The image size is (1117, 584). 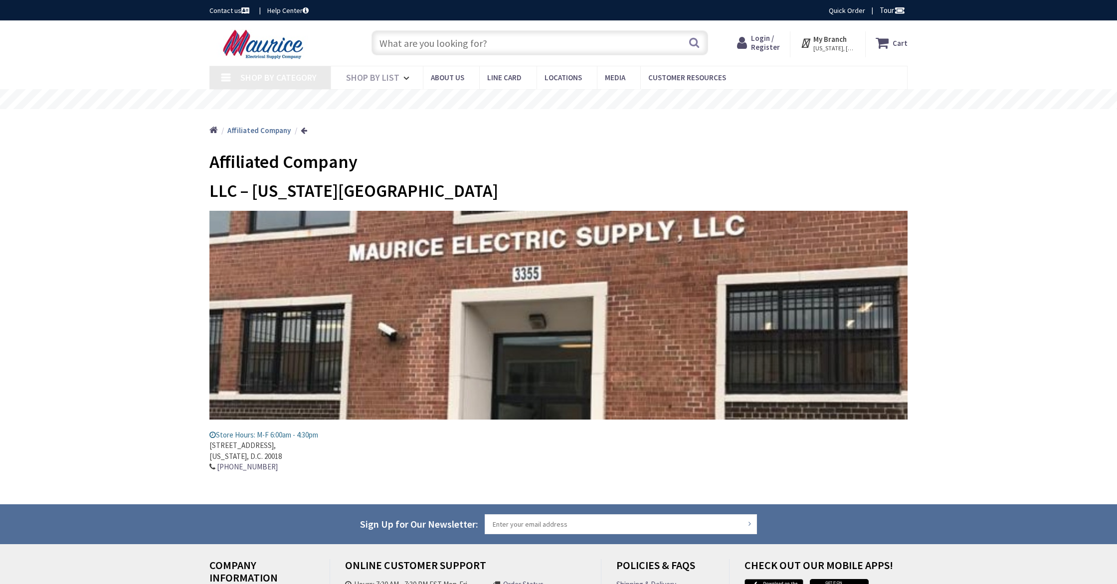 What do you see at coordinates (278, 77) in the screenshot?
I see `span: Shop By Category` at bounding box center [278, 77].